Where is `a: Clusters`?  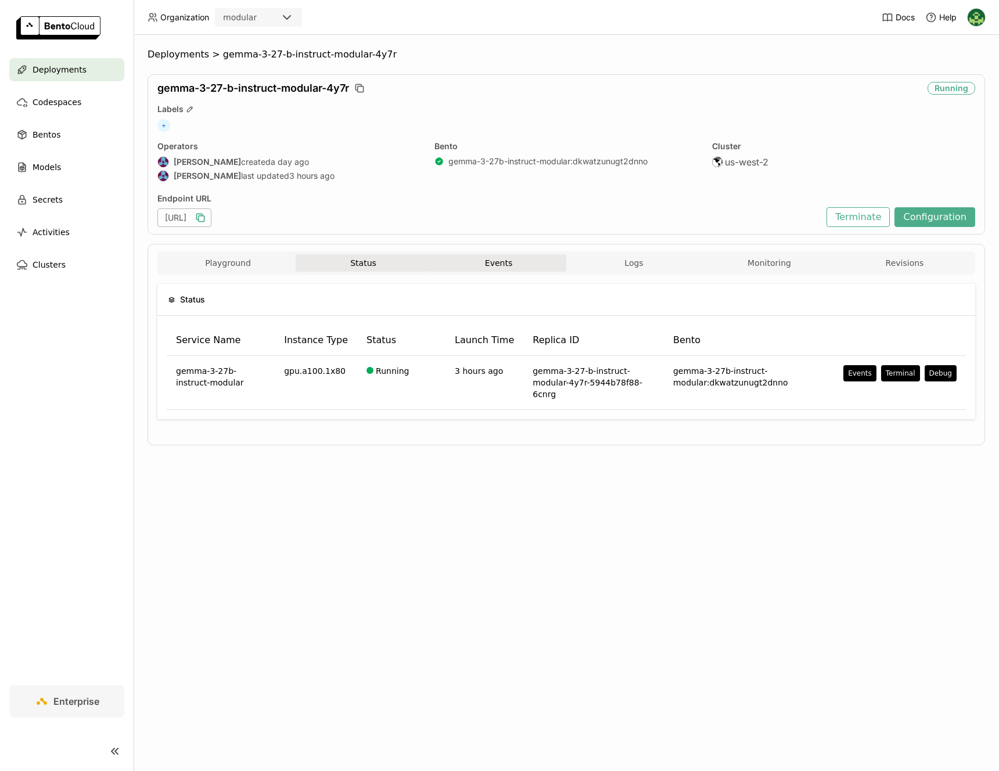 a: Clusters is located at coordinates (67, 265).